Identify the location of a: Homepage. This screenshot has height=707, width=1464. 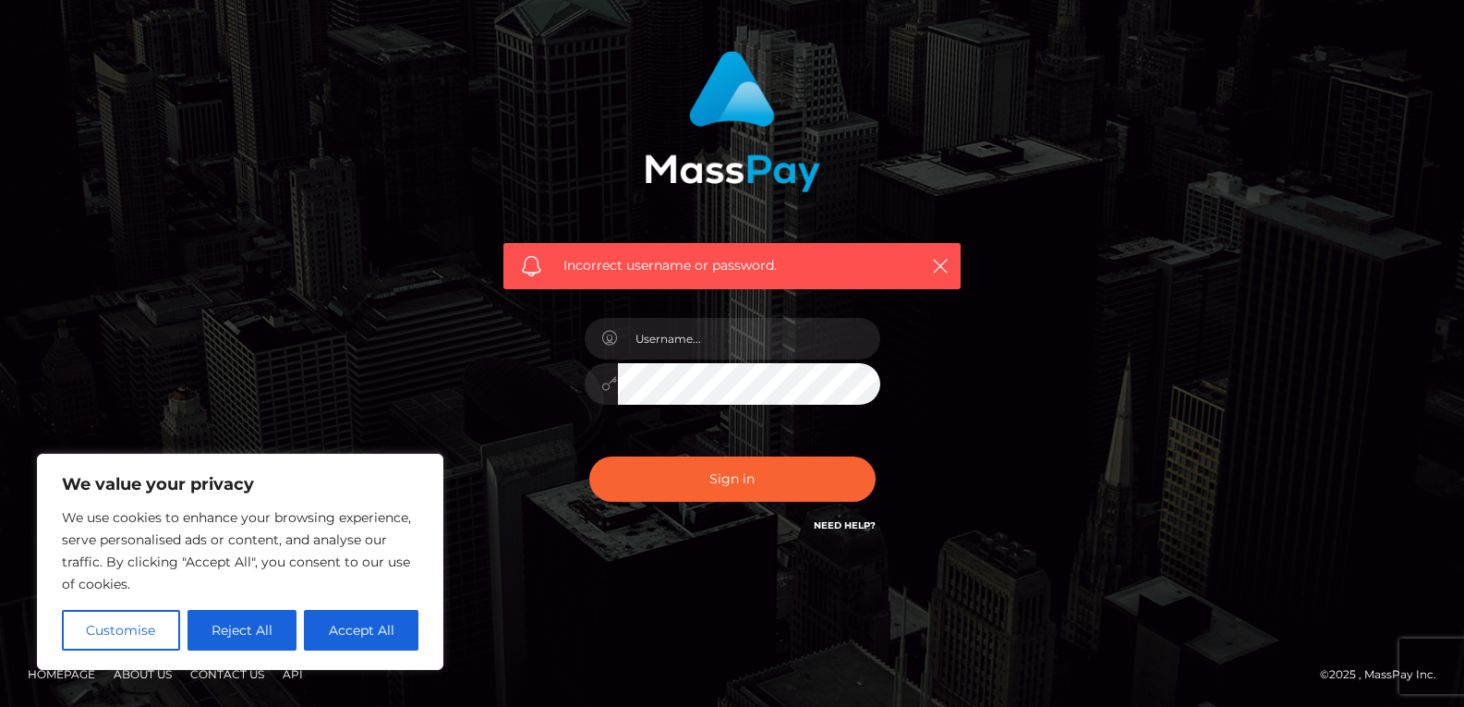
(61, 673).